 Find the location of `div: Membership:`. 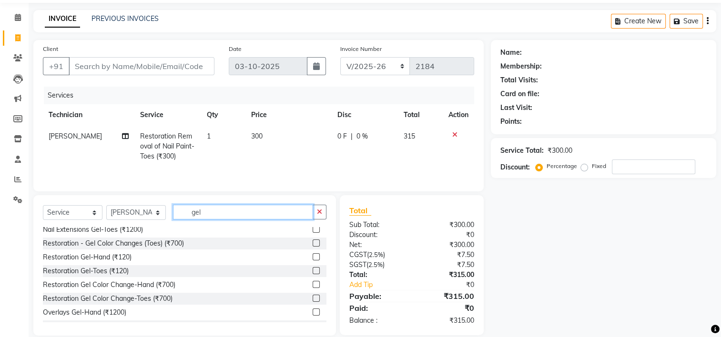

div: Membership: is located at coordinates (521, 66).